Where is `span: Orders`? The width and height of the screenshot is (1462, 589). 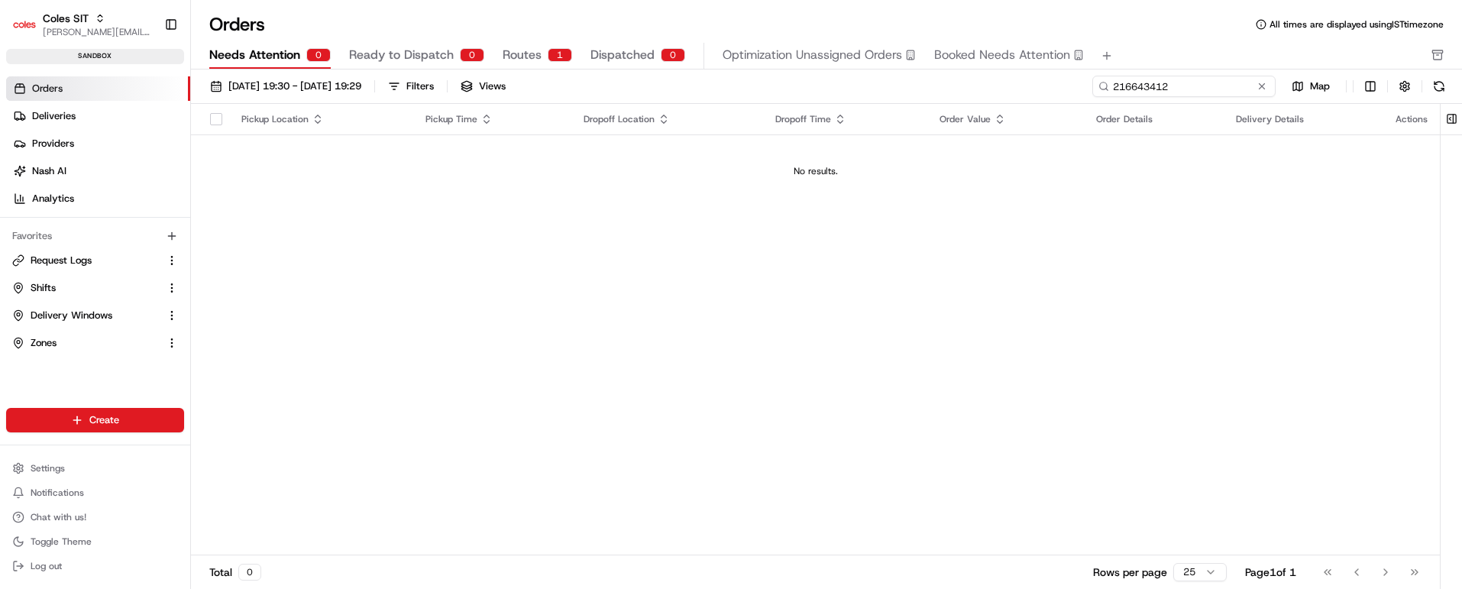
span: Orders is located at coordinates (47, 89).